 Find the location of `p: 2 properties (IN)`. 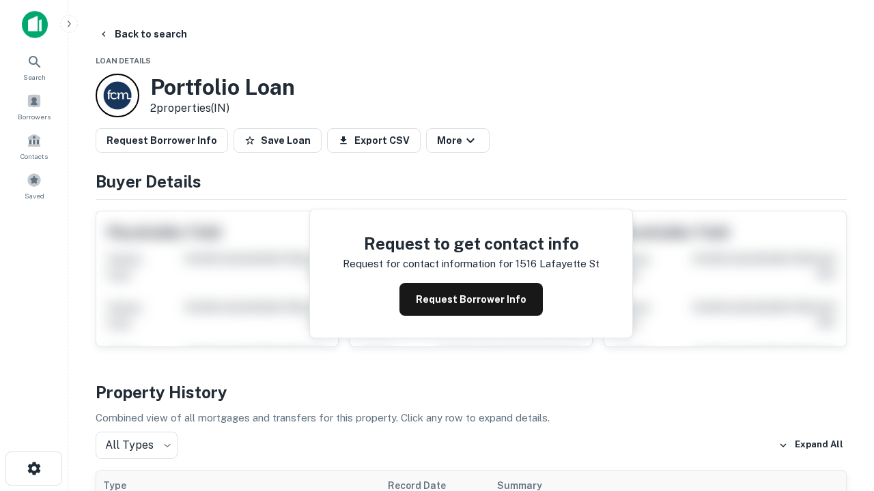

p: 2 properties (IN) is located at coordinates (223, 109).